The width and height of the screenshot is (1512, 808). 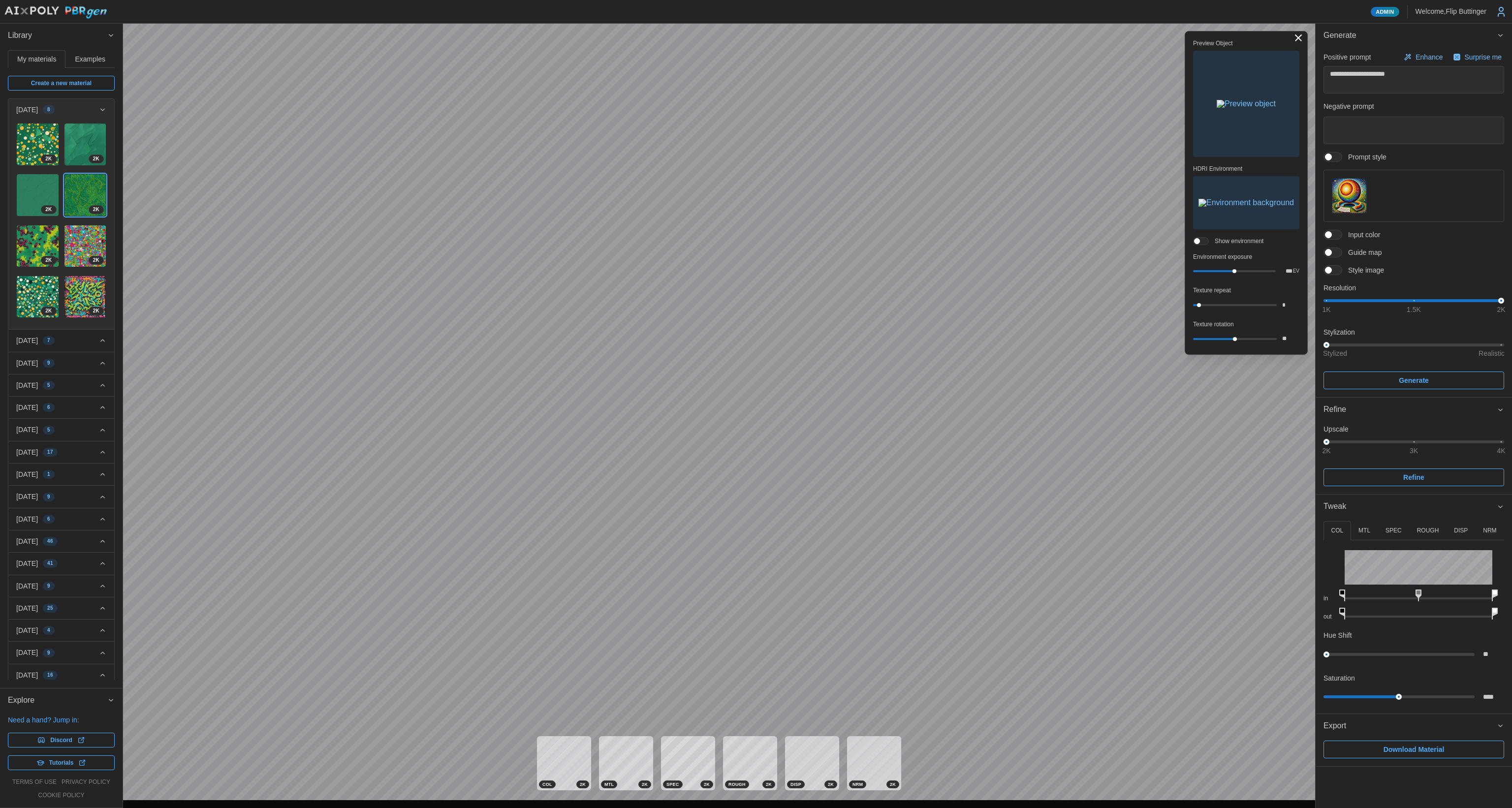 What do you see at coordinates (1413, 726) in the screenshot?
I see `button: Export` at bounding box center [1413, 726].